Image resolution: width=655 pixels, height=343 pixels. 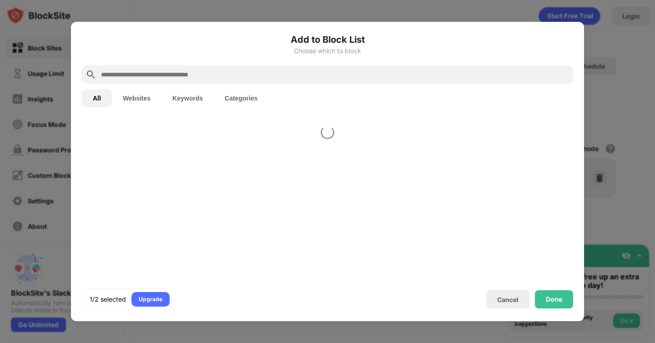 I want to click on button: Keywords, so click(x=187, y=98).